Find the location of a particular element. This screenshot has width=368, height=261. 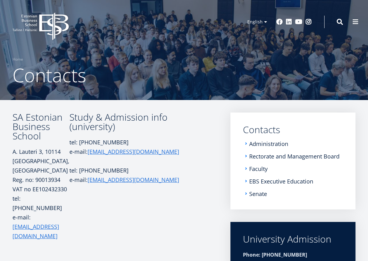

div: University Admission is located at coordinates (293, 239).